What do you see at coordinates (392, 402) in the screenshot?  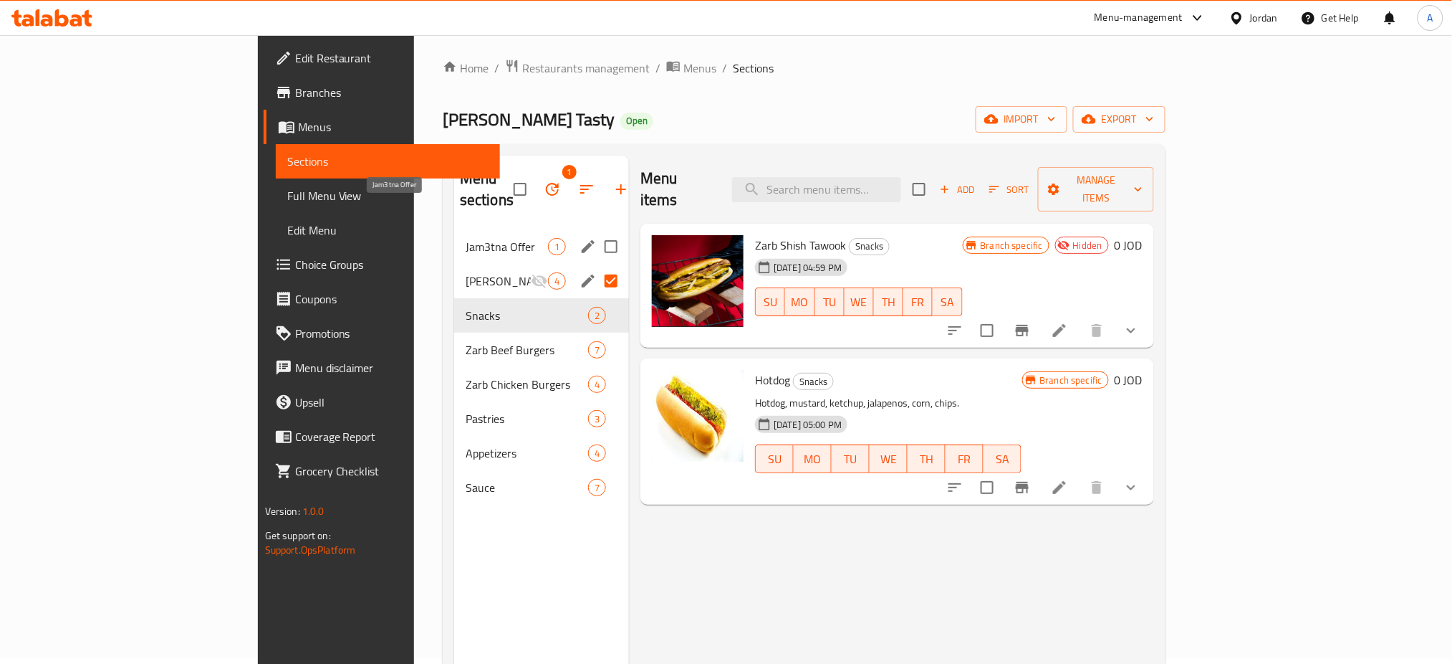 I see `span: Upsell` at bounding box center [392, 402].